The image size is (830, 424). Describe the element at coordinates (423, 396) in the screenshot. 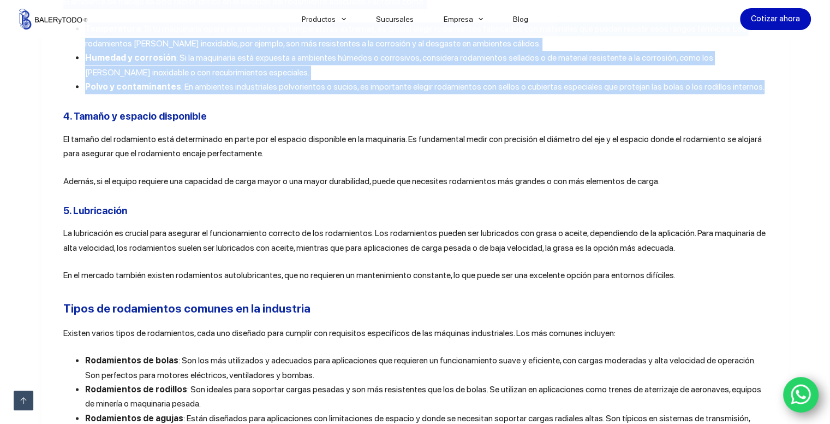

I see `span: : Son ideales para soportar cargas pesadas y son más resistentes que los de bolas. Se utilizan en...` at that location.